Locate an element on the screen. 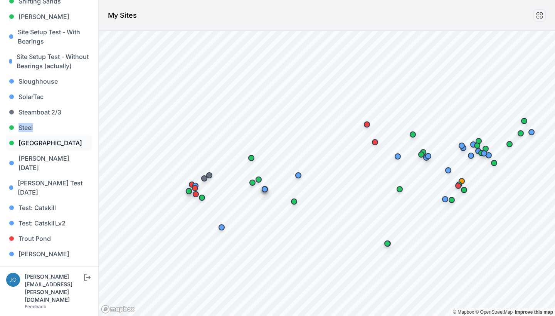 This screenshot has height=316, width=555. a: Steel is located at coordinates (49, 128).